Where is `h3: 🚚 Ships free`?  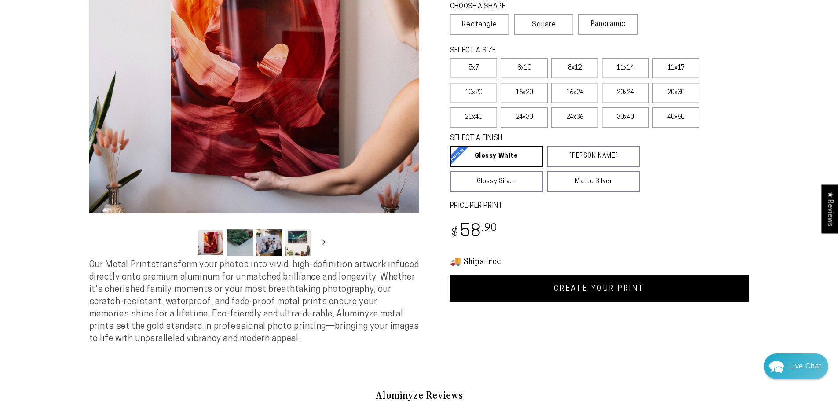
h3: 🚚 Ships free is located at coordinates (599, 260).